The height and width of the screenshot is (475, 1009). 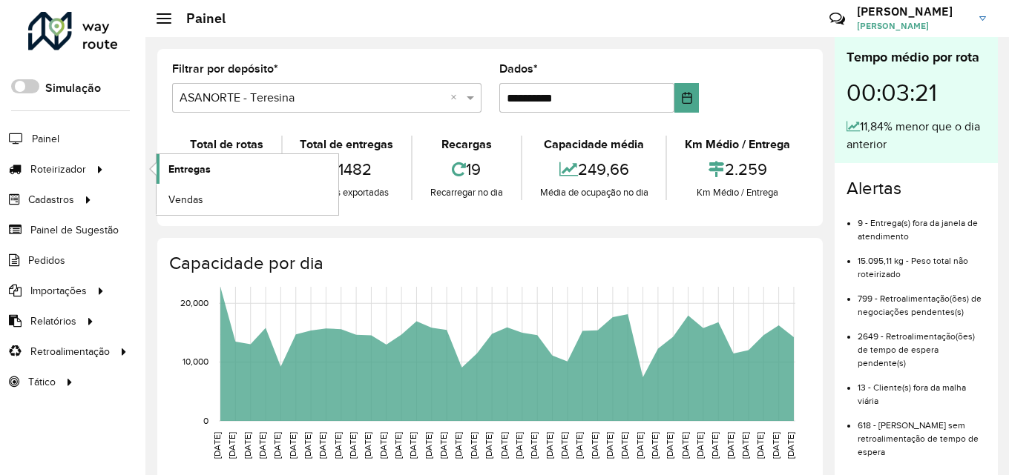 What do you see at coordinates (53, 321) in the screenshot?
I see `font: Relatórios` at bounding box center [53, 321].